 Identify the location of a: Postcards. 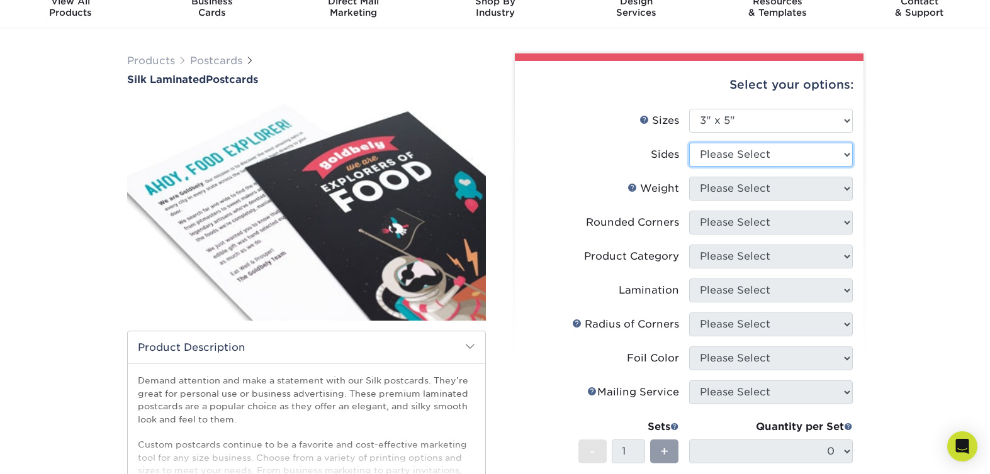
(216, 60).